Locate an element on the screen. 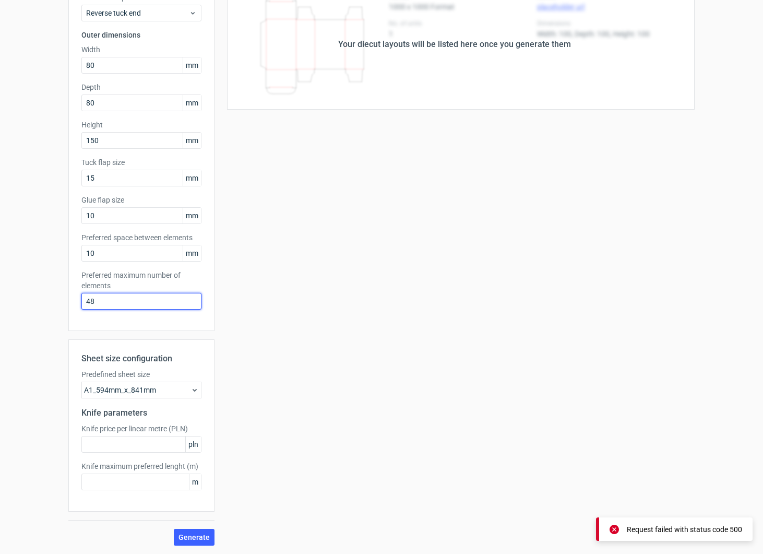 The height and width of the screenshot is (554, 763). div: Your diecut layouts will be listed here once you generate them is located at coordinates (455, 44).